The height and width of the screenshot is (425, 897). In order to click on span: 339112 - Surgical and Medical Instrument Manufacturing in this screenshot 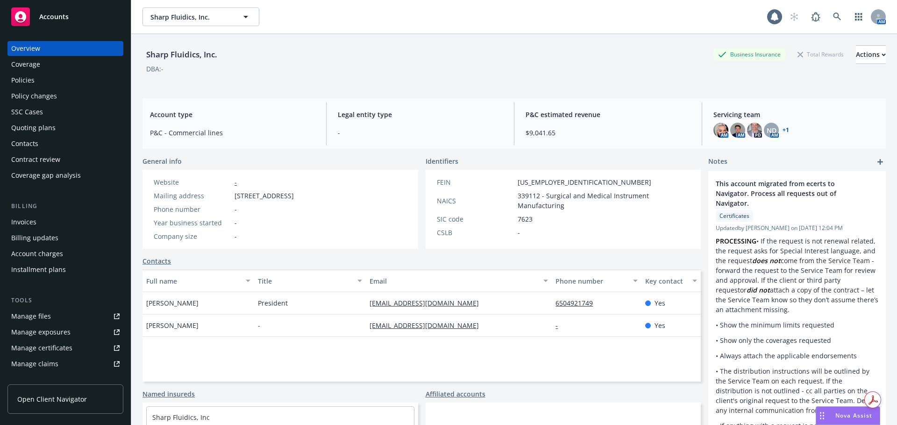, I will do `click(603, 201)`.